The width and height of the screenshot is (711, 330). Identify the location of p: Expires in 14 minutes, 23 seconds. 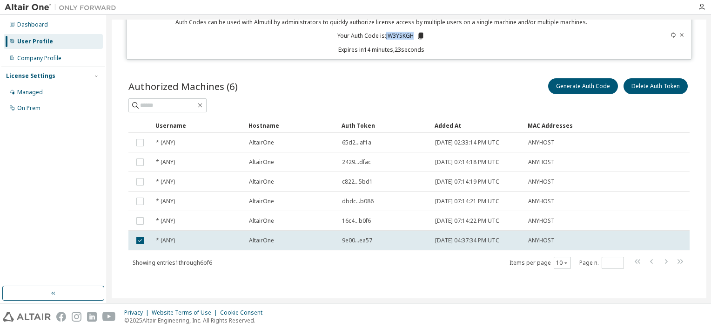
(381, 49).